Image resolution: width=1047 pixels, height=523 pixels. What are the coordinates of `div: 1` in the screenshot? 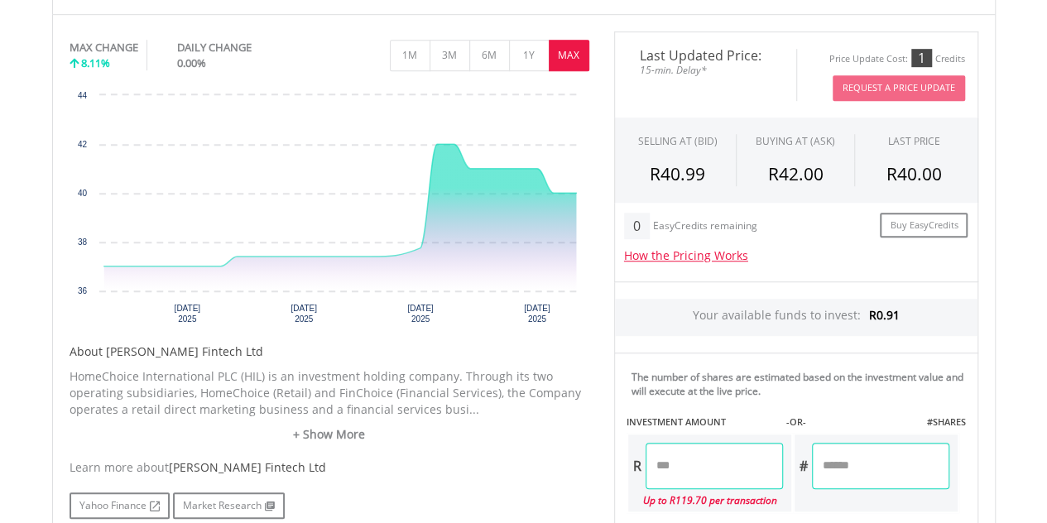 It's located at (921, 58).